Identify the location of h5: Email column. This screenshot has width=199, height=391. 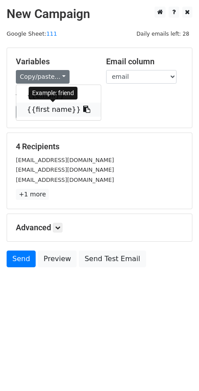
(144, 62).